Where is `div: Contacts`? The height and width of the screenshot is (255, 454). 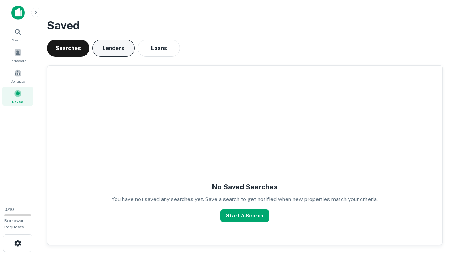 div: Contacts is located at coordinates (18, 76).